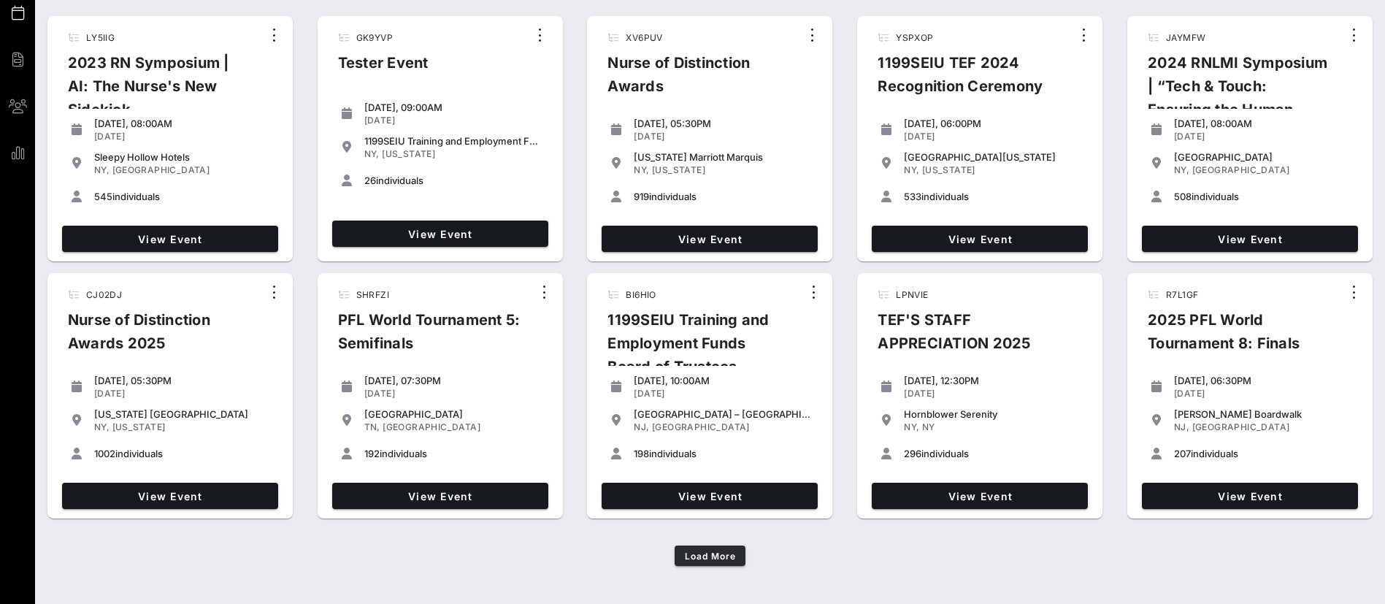 The width and height of the screenshot is (1385, 604). Describe the element at coordinates (454, 141) in the screenshot. I see `div: 1199SEIU Training and Employment Funds` at that location.